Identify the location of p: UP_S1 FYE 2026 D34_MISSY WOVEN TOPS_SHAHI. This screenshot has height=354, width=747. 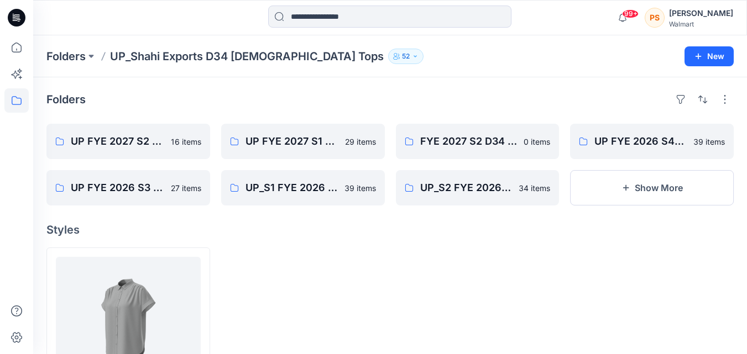
(291, 188).